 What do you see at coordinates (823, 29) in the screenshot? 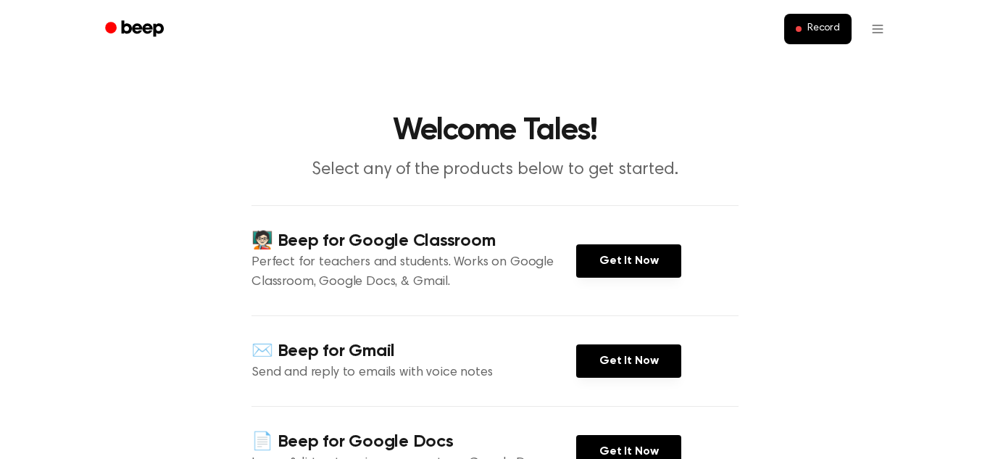
I see `span: Record` at bounding box center [823, 29].